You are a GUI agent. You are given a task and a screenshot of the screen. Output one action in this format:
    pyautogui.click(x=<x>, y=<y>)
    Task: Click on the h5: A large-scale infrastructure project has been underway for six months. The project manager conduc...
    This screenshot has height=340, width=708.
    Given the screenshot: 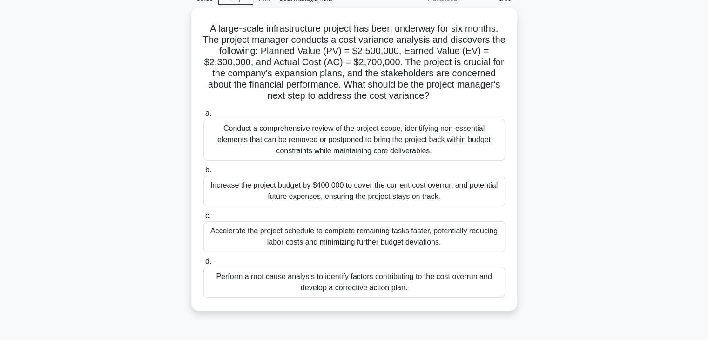 What is the action you would take?
    pyautogui.click(x=354, y=62)
    